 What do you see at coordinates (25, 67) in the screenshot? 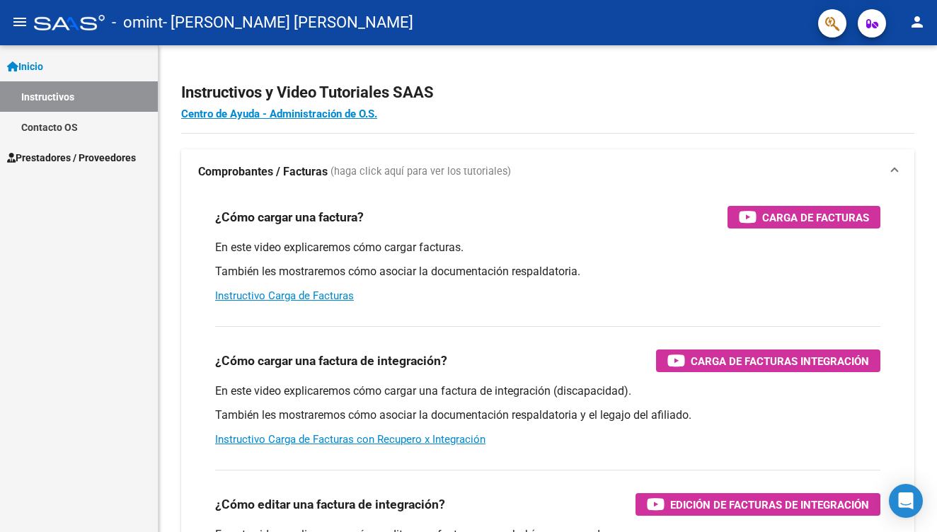
I see `span: Inicio` at bounding box center [25, 67].